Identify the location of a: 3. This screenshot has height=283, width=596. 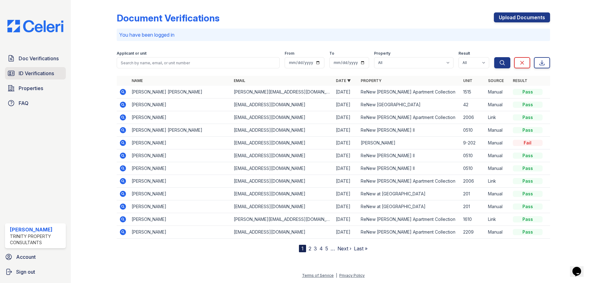
(315, 248).